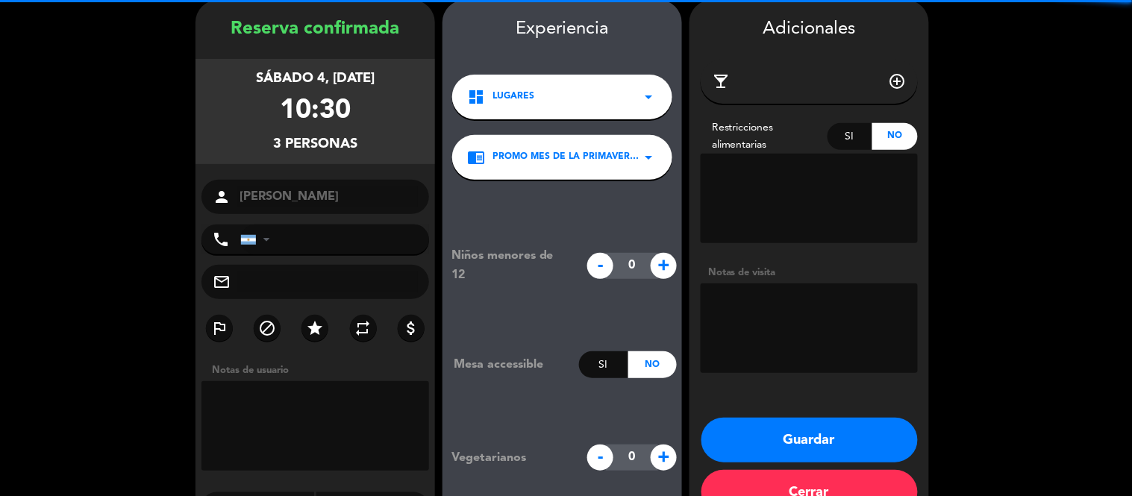  What do you see at coordinates (222, 282) in the screenshot?
I see `i: mail_outline` at bounding box center [222, 282].